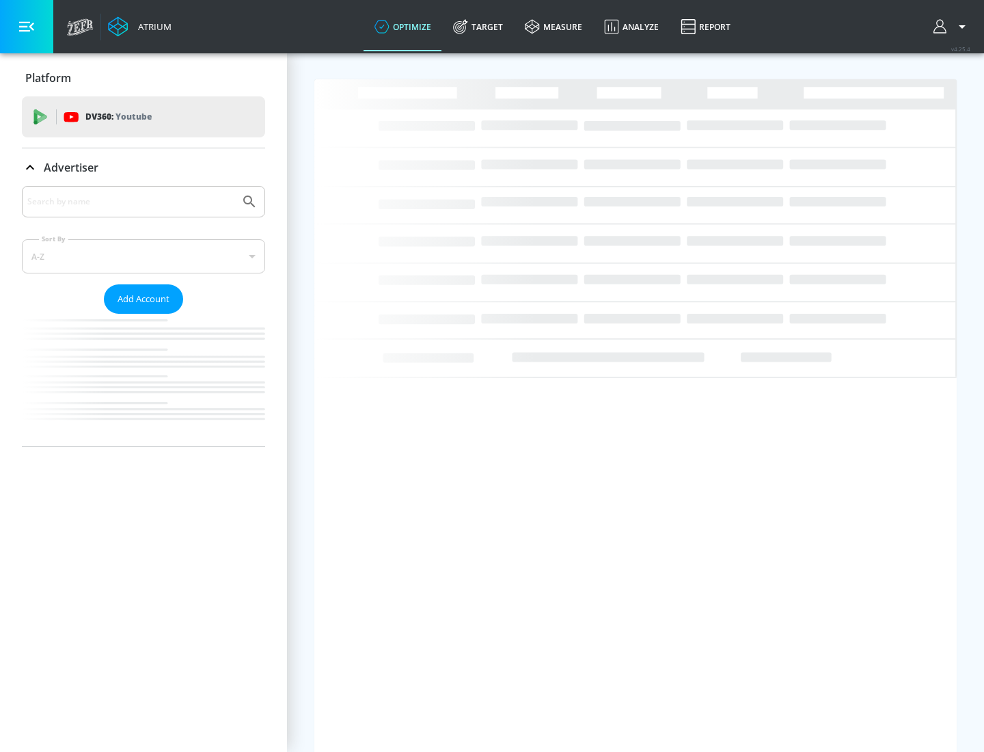  Describe the element at coordinates (705, 27) in the screenshot. I see `a: Report` at that location.